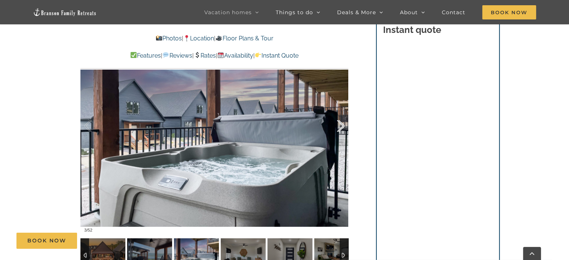 This screenshot has width=569, height=260. Describe the element at coordinates (205, 55) in the screenshot. I see `a: Rates` at that location.